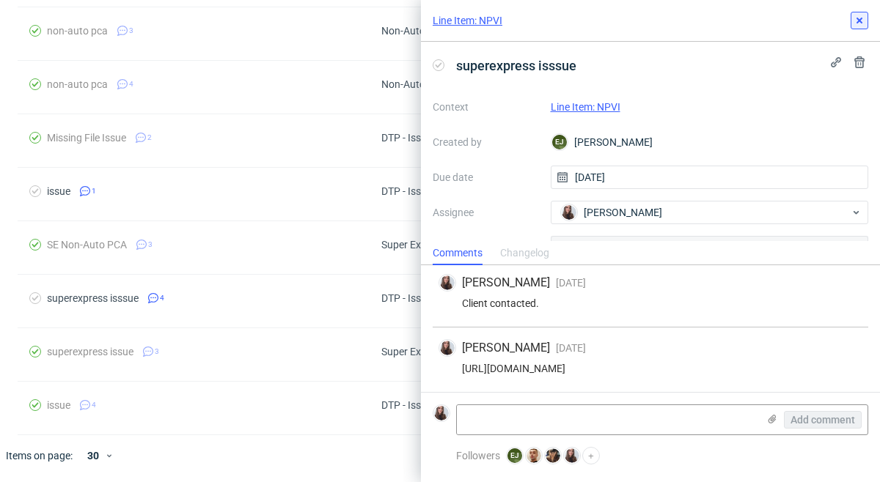 The width and height of the screenshot is (880, 482). What do you see at coordinates (92, 298) in the screenshot?
I see `div: superexpress isssue` at bounding box center [92, 298].